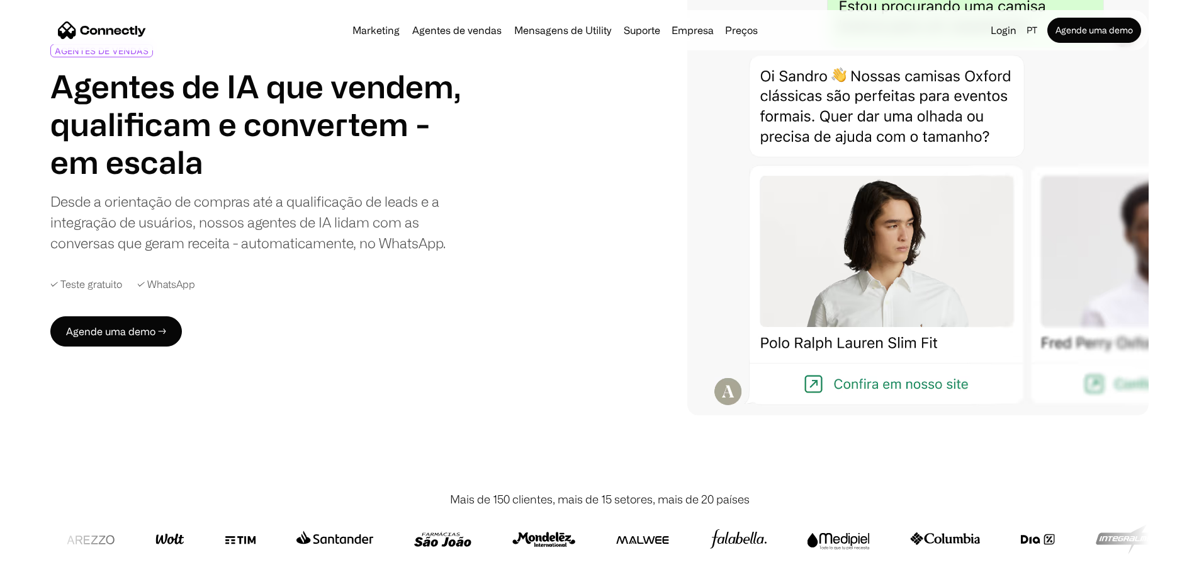 The image size is (1199, 574). I want to click on a: Marketing, so click(376, 30).